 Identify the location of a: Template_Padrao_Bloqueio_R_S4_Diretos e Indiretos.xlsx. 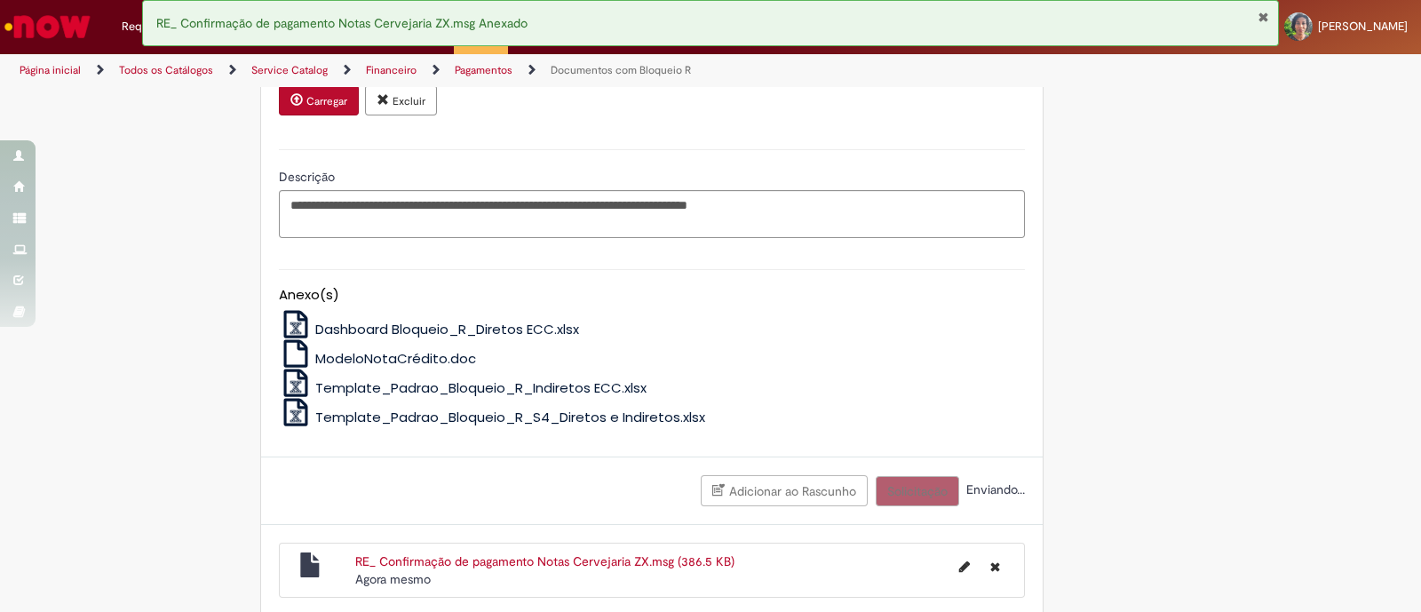
(492, 416).